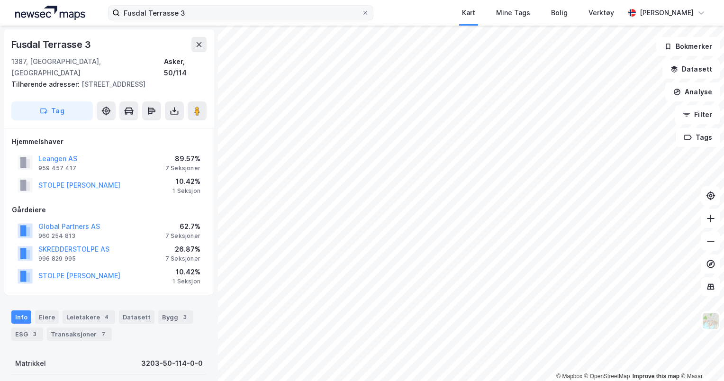  Describe the element at coordinates (698, 115) in the screenshot. I see `button: Filter` at that location.